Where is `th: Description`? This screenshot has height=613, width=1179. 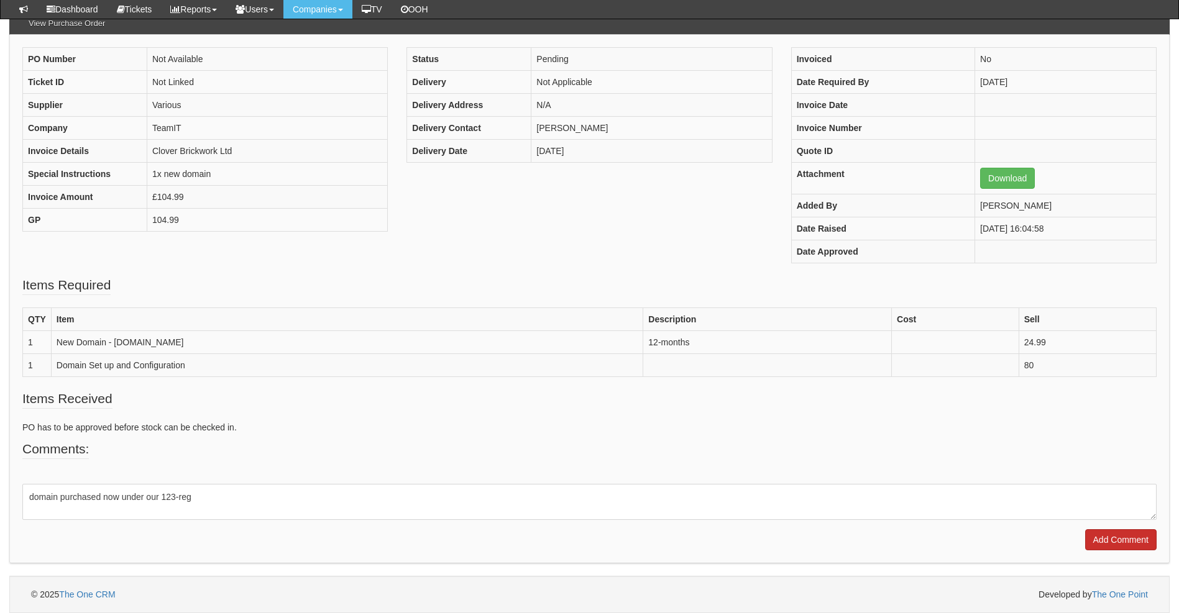
th: Description is located at coordinates (767, 319).